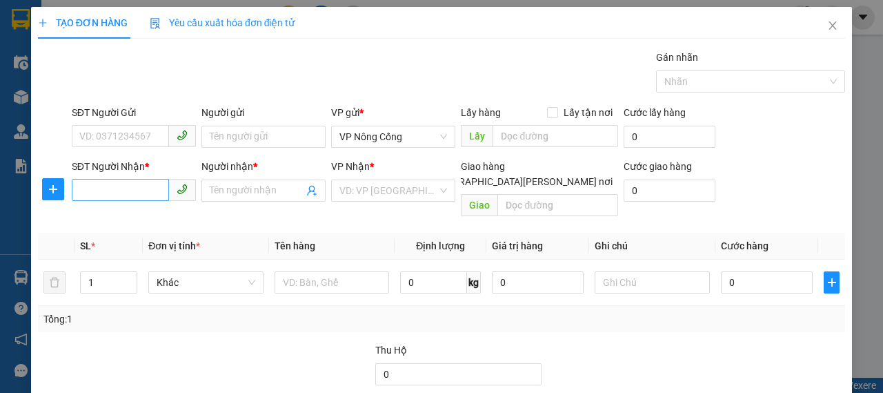 The width and height of the screenshot is (883, 393). I want to click on label: Cước lấy hàng, so click(655, 113).